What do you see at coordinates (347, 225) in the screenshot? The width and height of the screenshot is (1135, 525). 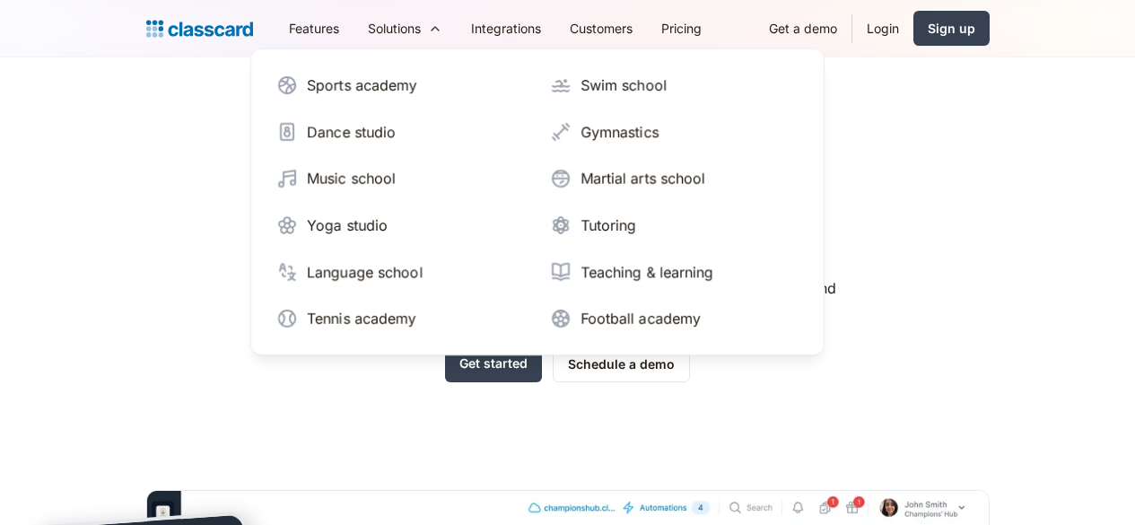 I see `div: Yoga studio` at bounding box center [347, 225].